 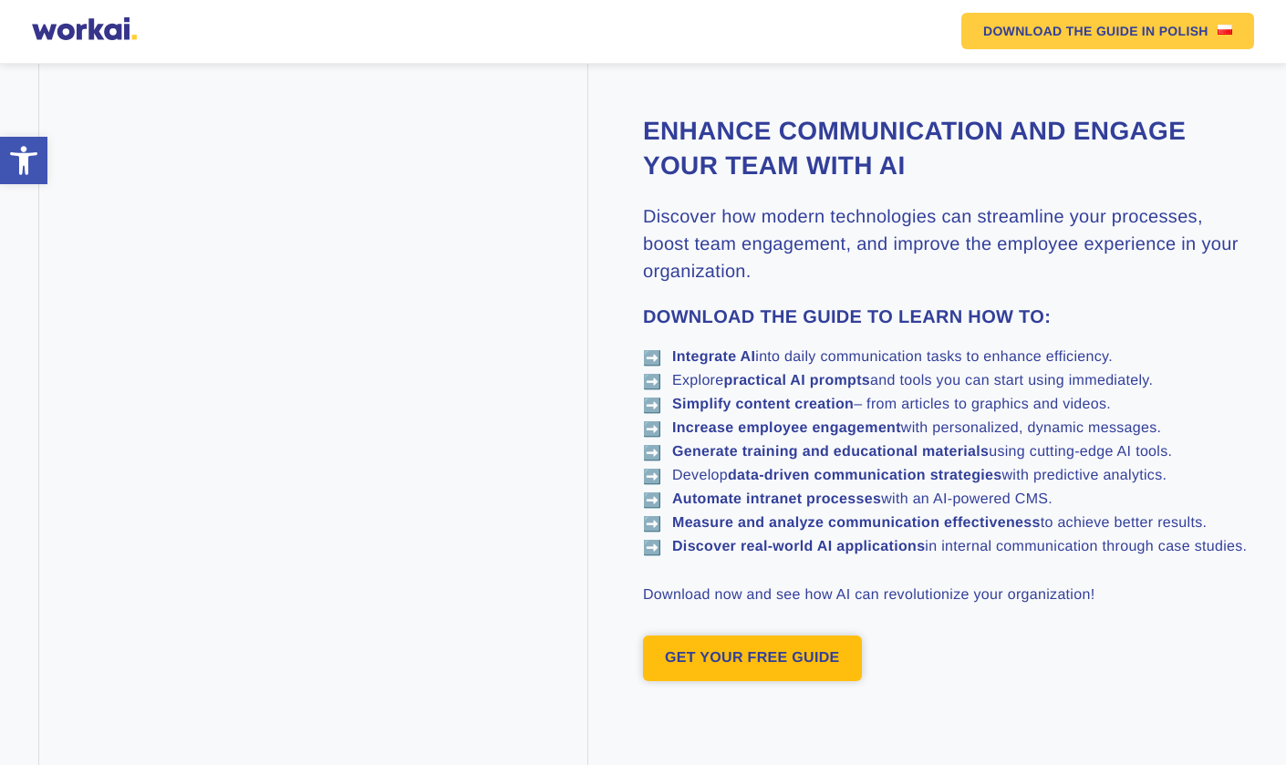 What do you see at coordinates (776, 499) in the screenshot?
I see `strong: Automate intranet processes` at bounding box center [776, 499].